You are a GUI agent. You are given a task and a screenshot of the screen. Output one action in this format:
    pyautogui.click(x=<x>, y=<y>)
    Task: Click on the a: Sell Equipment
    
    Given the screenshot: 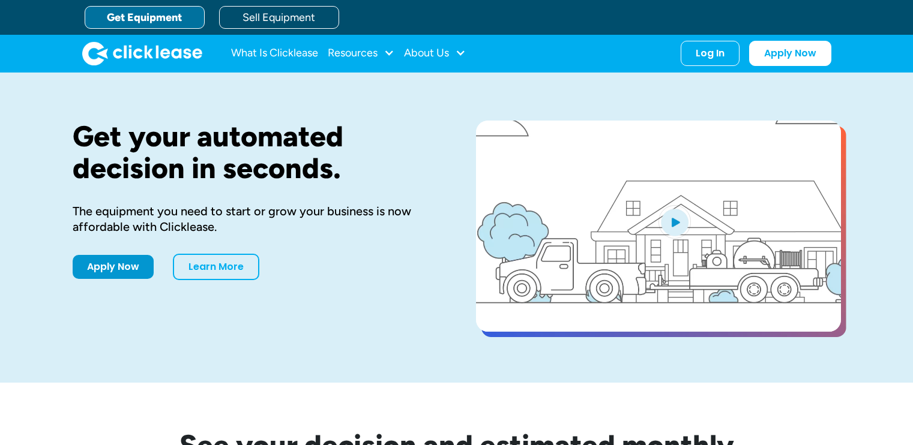 What is the action you would take?
    pyautogui.click(x=279, y=17)
    